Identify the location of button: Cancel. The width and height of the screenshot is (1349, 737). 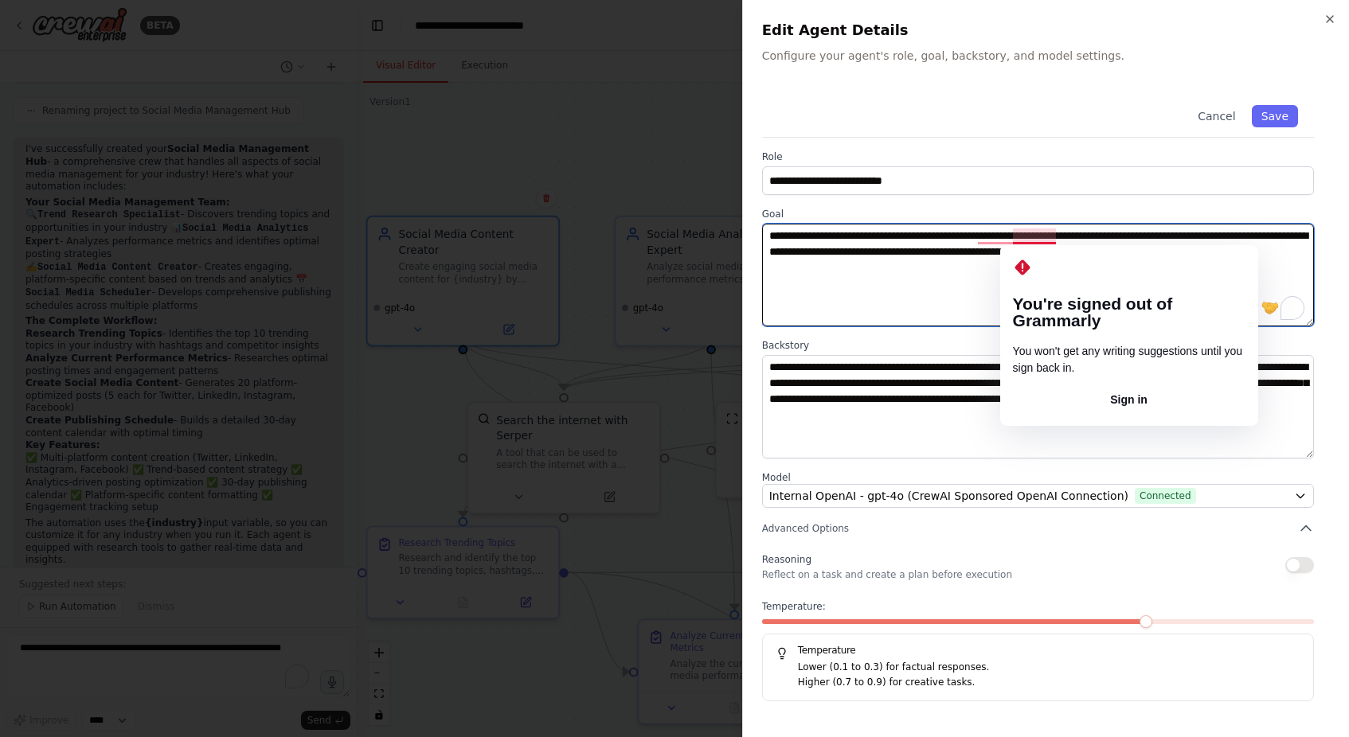
(1216, 116).